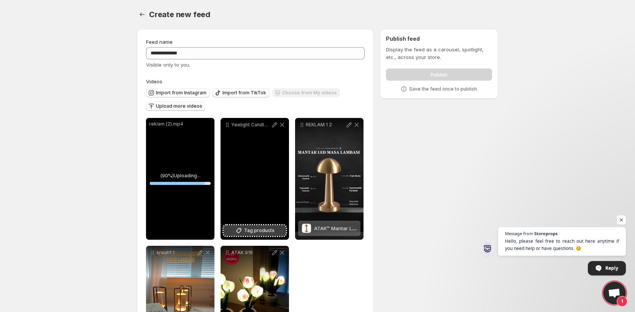 The width and height of the screenshot is (635, 312). I want to click on p: Save the feed once to publish., so click(443, 89).